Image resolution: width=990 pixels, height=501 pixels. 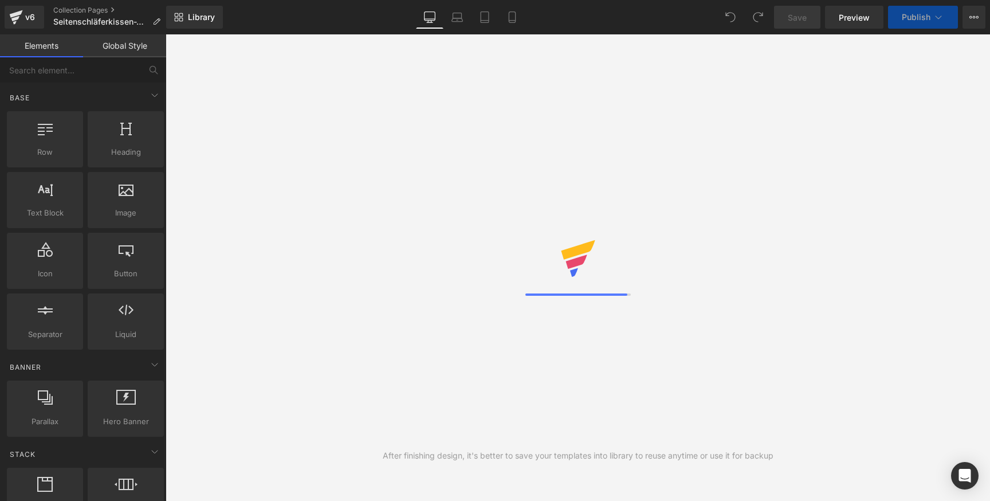 I want to click on button: More, so click(x=974, y=17).